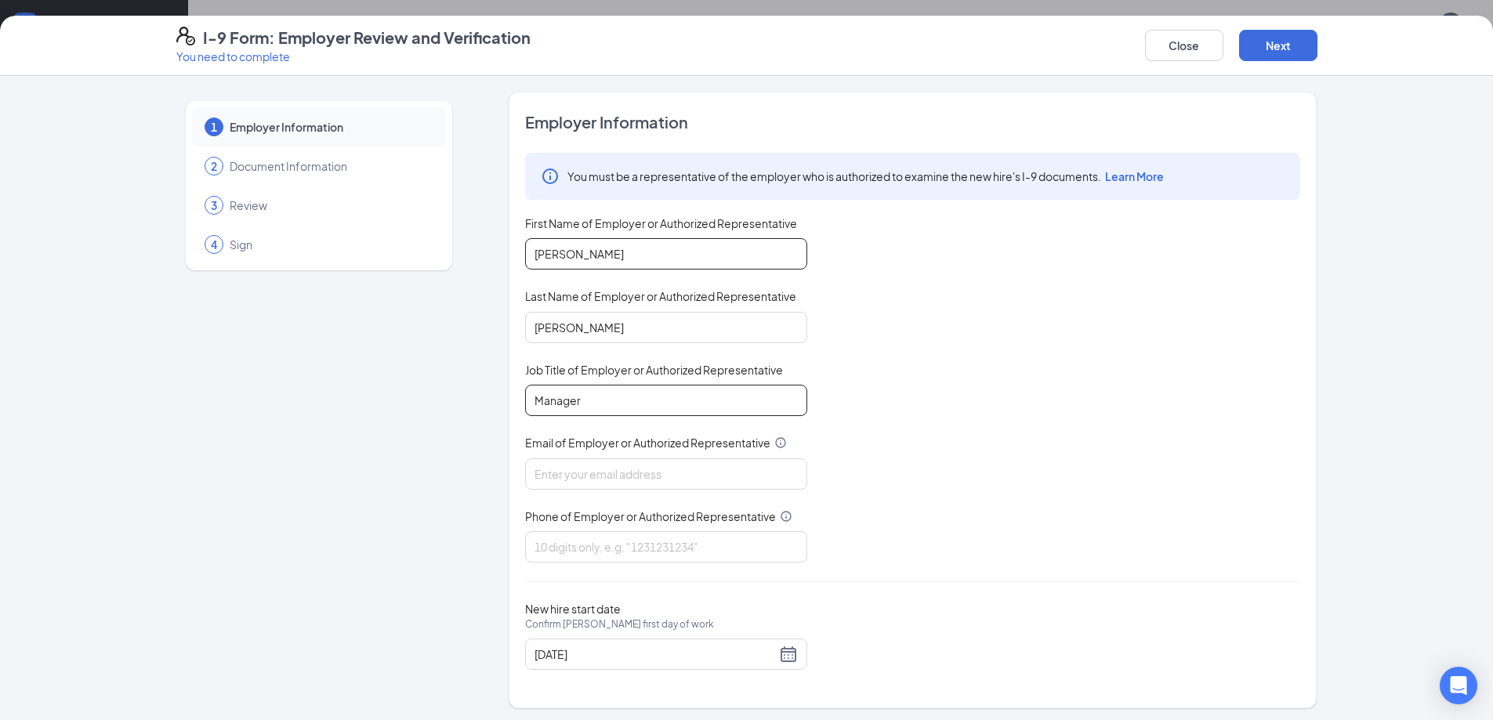 Image resolution: width=1493 pixels, height=720 pixels. Describe the element at coordinates (330, 245) in the screenshot. I see `span: Sign` at that location.